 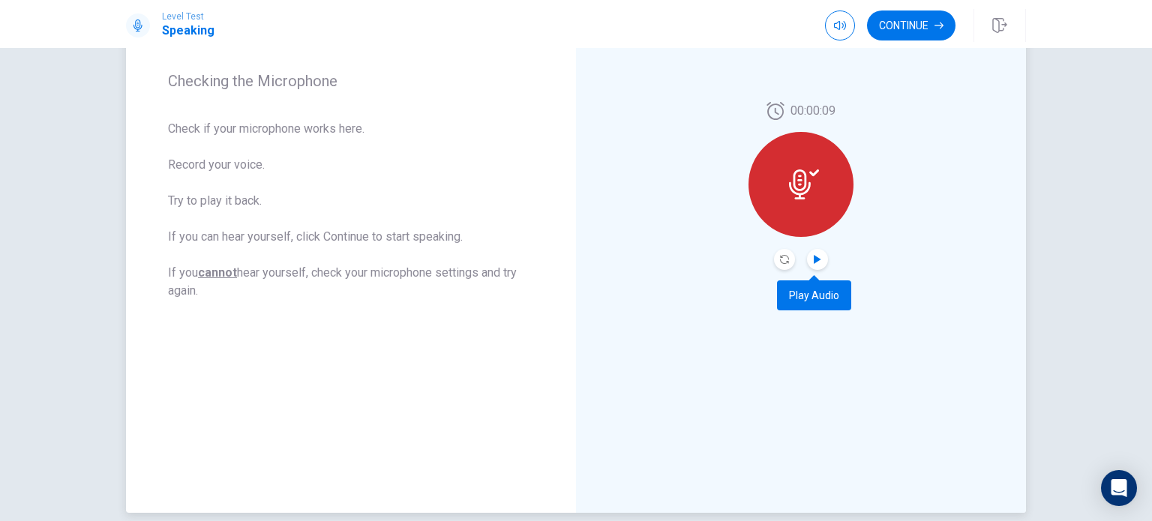 I want to click on u: cannot, so click(x=217, y=272).